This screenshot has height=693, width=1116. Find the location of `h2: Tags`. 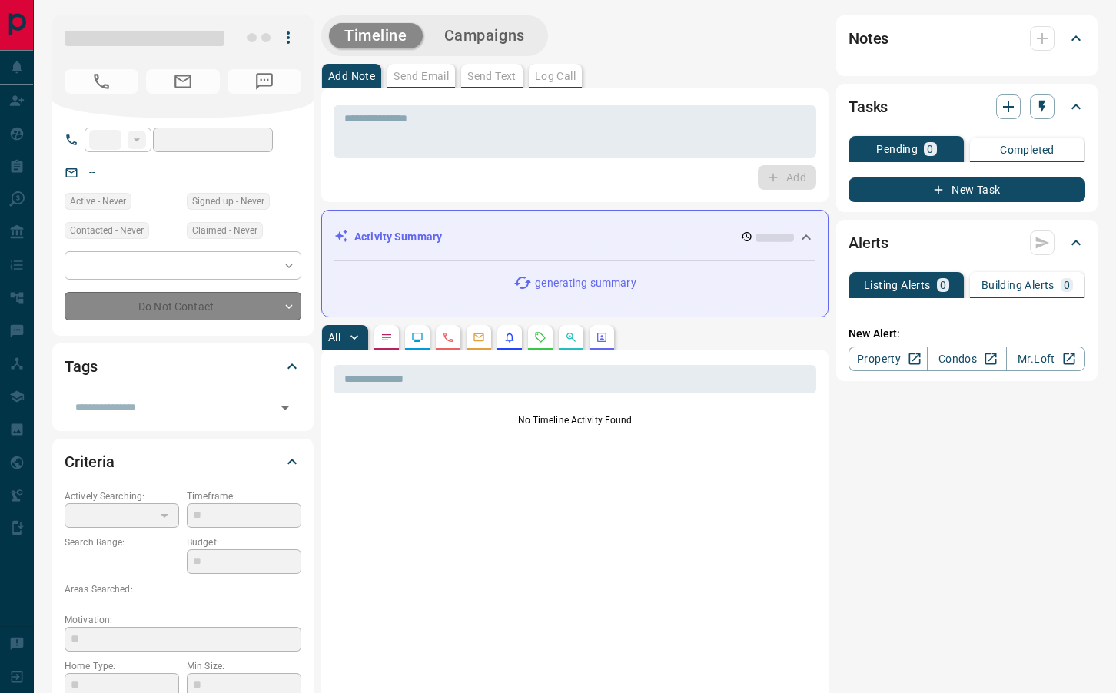

h2: Tags is located at coordinates (81, 367).